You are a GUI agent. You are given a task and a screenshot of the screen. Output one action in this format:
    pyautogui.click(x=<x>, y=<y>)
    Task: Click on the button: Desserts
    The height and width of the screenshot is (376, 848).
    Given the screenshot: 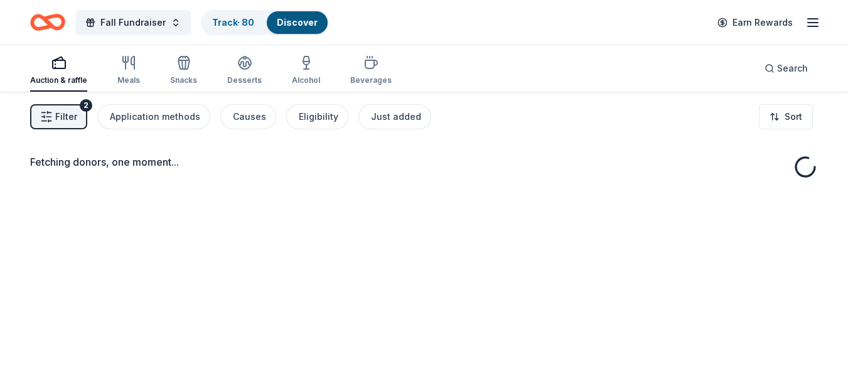 What is the action you would take?
    pyautogui.click(x=244, y=71)
    